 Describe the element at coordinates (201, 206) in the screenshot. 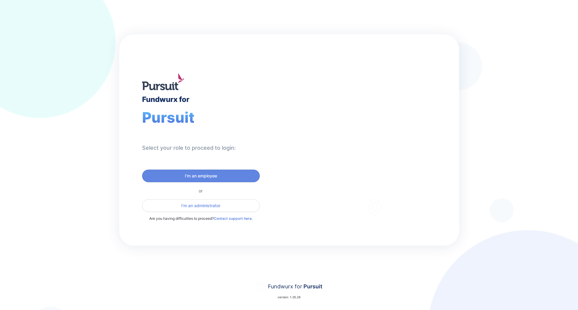

I see `span: I'm an administrator` at that location.